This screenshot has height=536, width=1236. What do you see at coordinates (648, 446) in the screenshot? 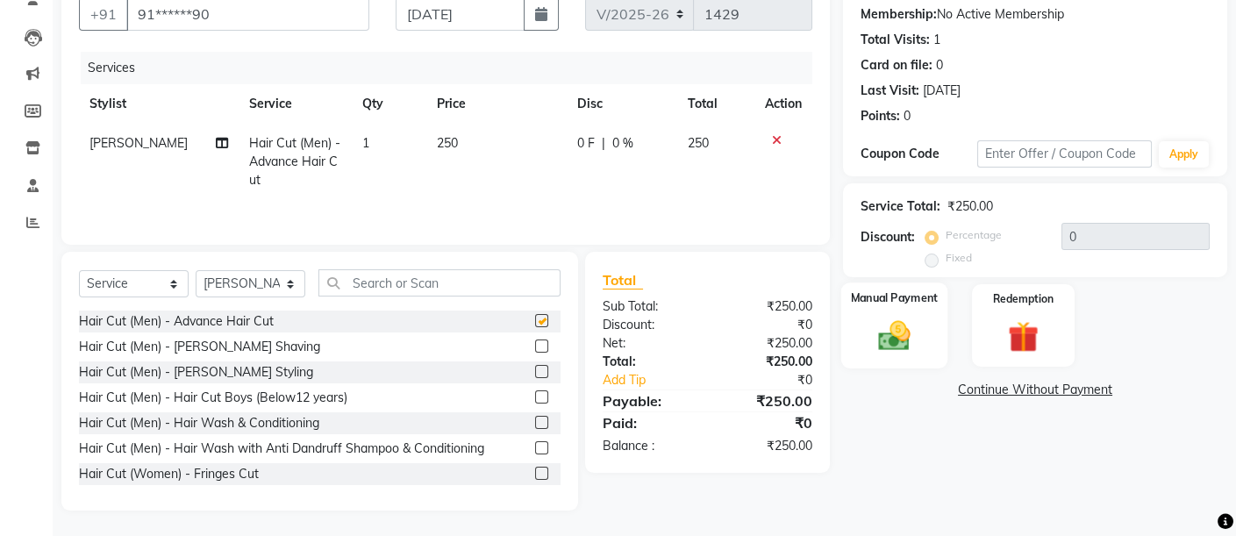
I see `div: Balance :` at bounding box center [648, 446].